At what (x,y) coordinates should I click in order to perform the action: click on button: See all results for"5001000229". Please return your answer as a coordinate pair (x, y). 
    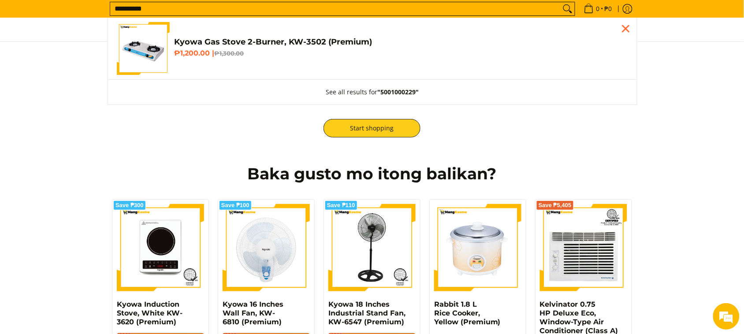
    Looking at the image, I should click on (372, 92).